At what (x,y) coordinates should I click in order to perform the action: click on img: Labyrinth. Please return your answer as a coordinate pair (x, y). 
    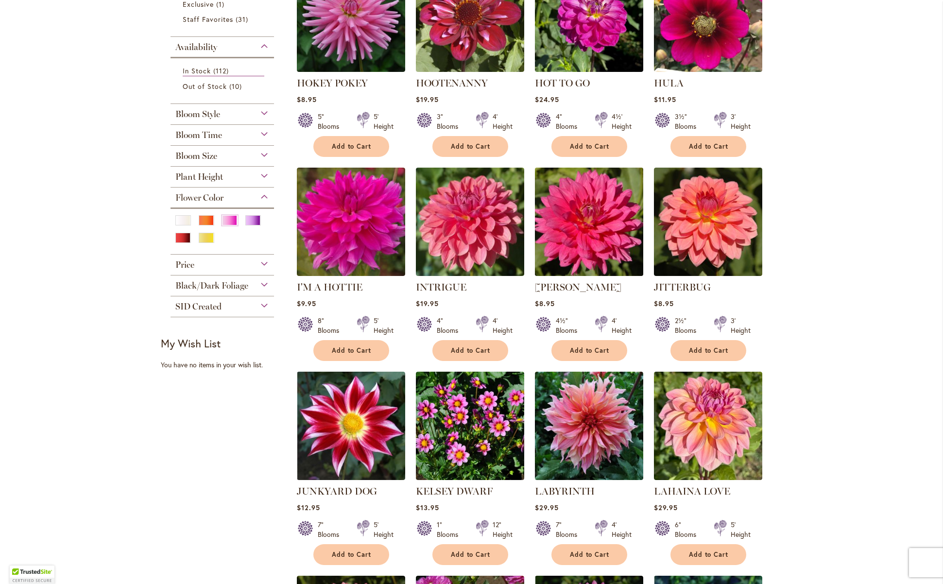
    Looking at the image, I should click on (589, 426).